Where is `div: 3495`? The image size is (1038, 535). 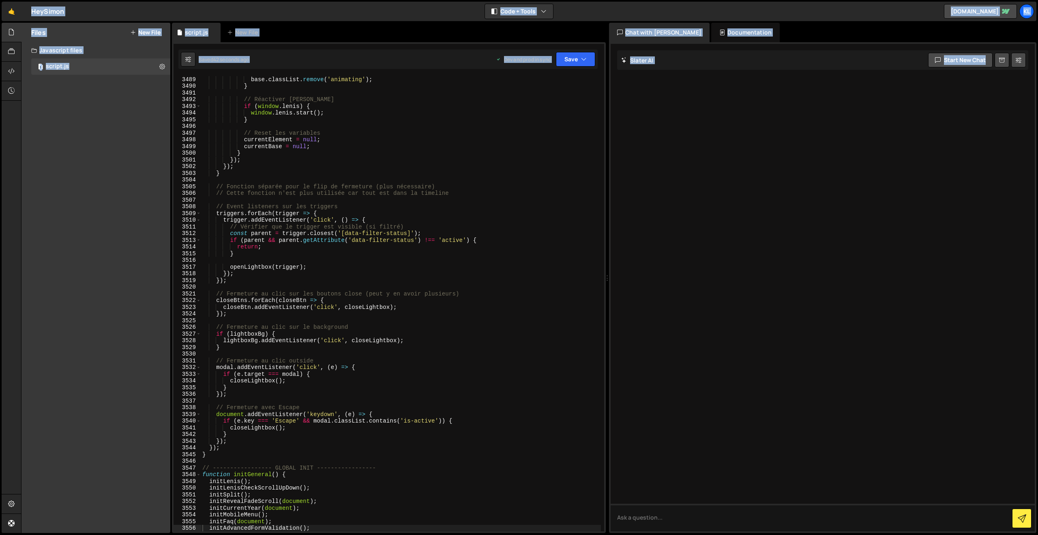
div: 3495 is located at coordinates (187, 120).